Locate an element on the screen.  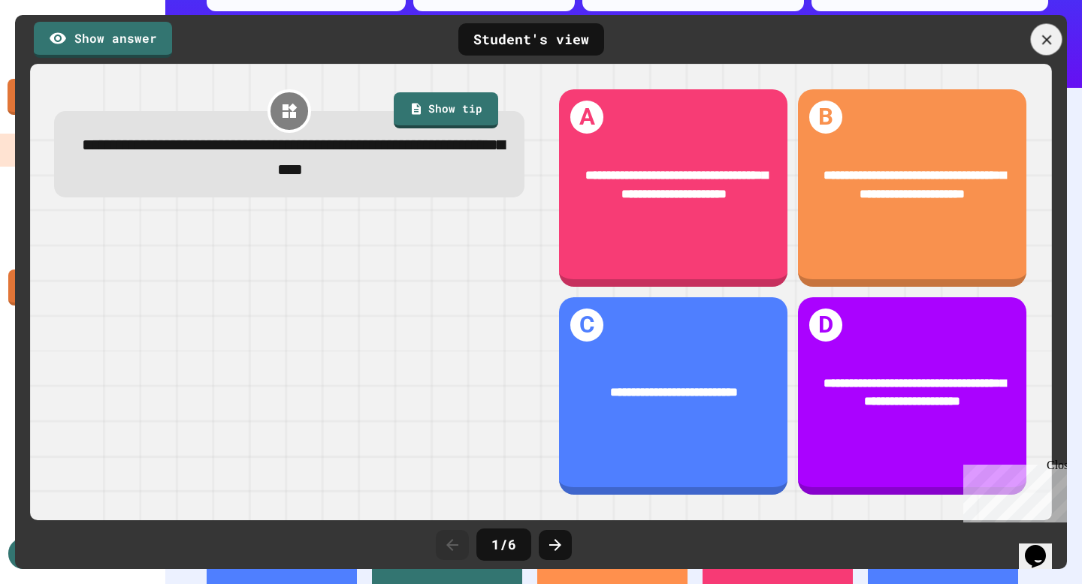
div: Student's view is located at coordinates (531, 39).